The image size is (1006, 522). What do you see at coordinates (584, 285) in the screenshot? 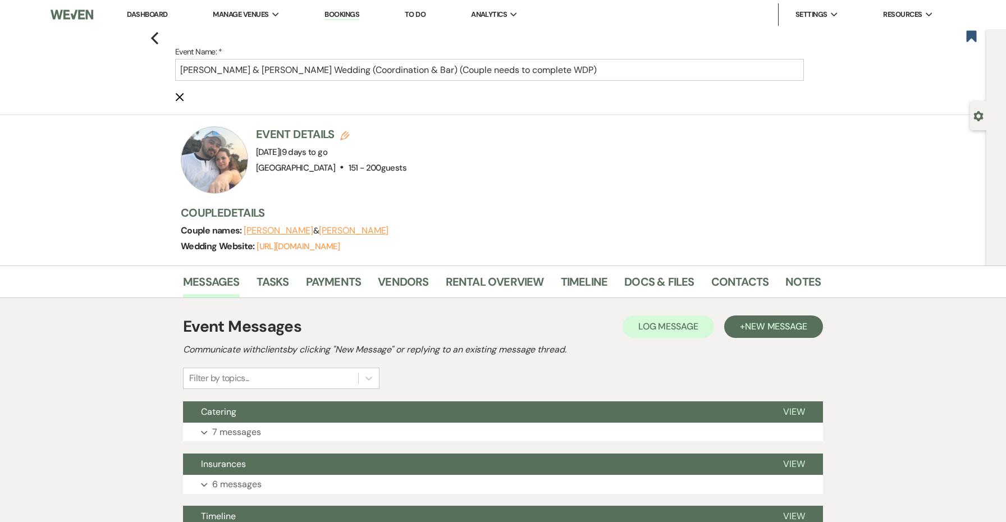
I see `a: Timeline` at bounding box center [584, 285].